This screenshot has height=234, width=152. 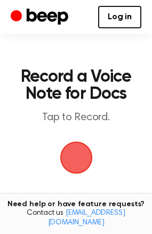 What do you see at coordinates (120, 17) in the screenshot?
I see `a: Log in` at bounding box center [120, 17].